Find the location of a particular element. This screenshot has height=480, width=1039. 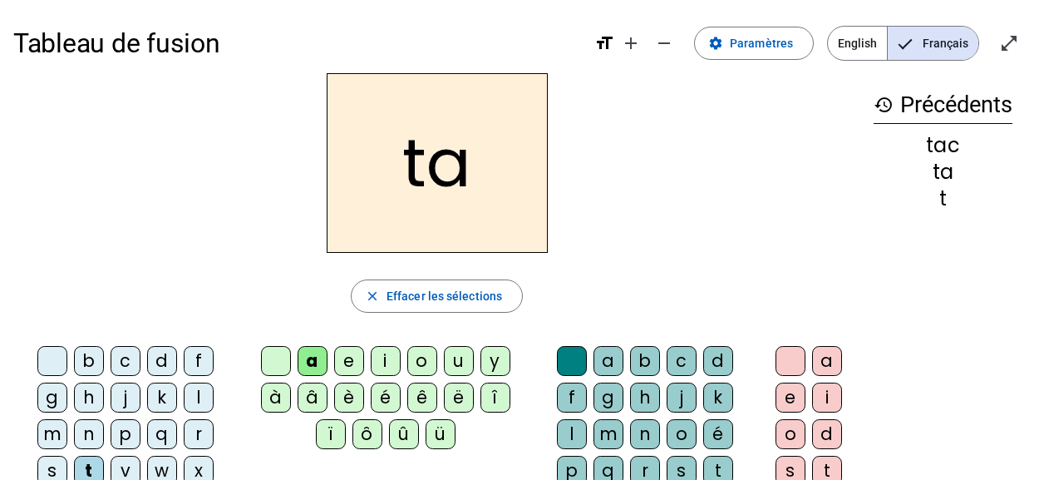

div: ü is located at coordinates (441, 434).